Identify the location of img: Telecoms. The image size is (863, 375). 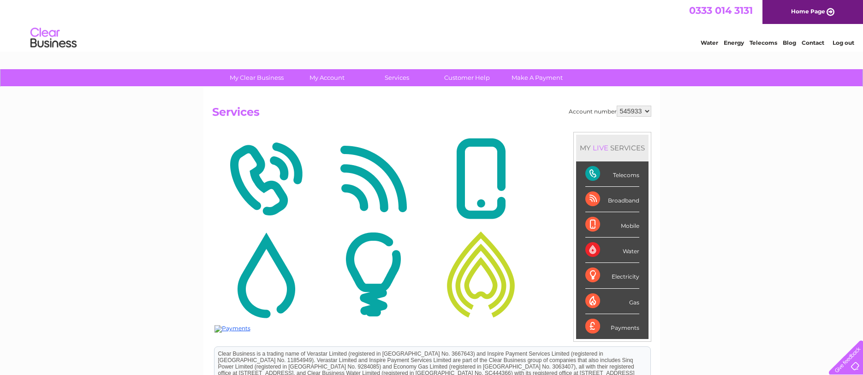
(266, 179).